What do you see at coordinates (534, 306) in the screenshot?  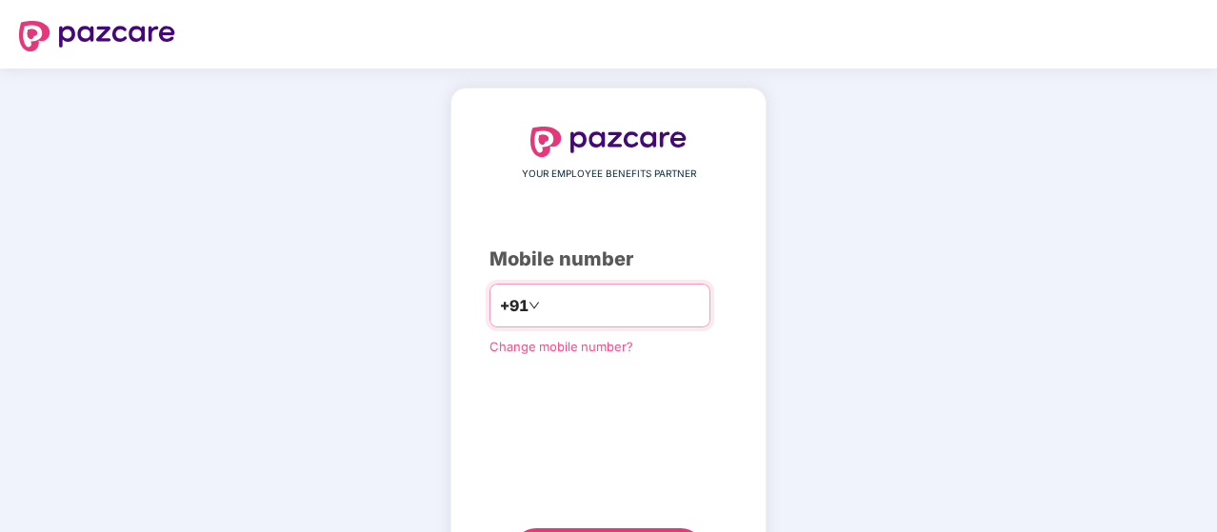 I see `span: down` at bounding box center [534, 306].